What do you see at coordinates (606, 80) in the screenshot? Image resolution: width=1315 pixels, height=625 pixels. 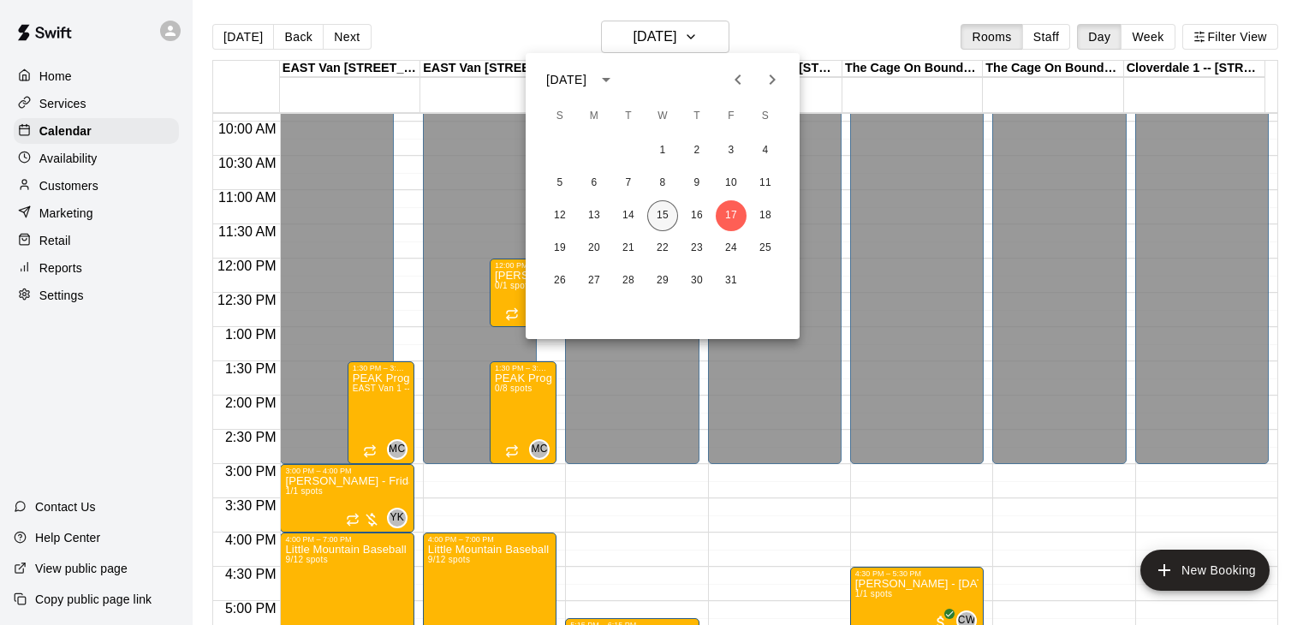 I see `button: calendar view is open, switch to year view` at bounding box center [606, 80].